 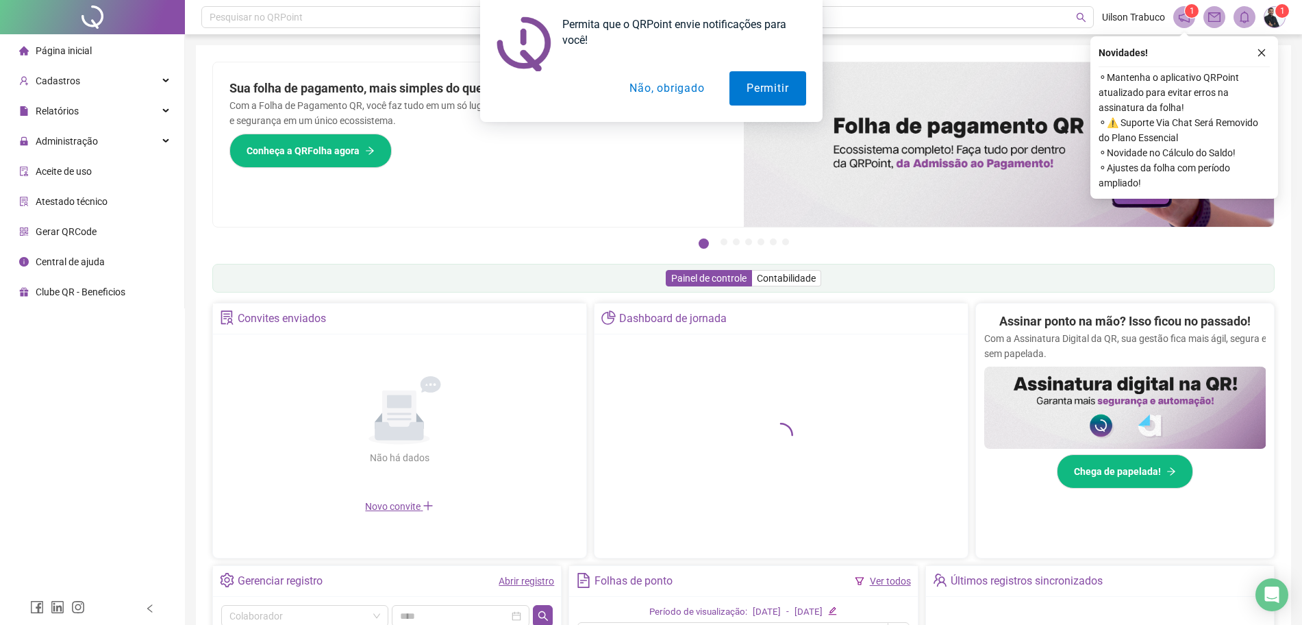 I want to click on span: search, so click(x=543, y=616).